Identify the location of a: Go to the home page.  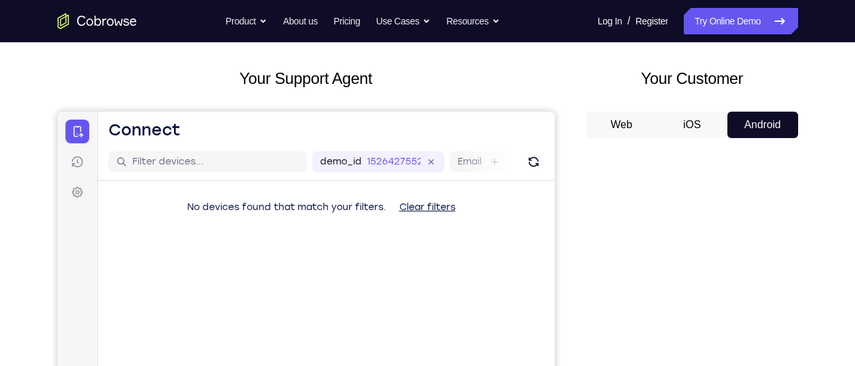
(97, 21).